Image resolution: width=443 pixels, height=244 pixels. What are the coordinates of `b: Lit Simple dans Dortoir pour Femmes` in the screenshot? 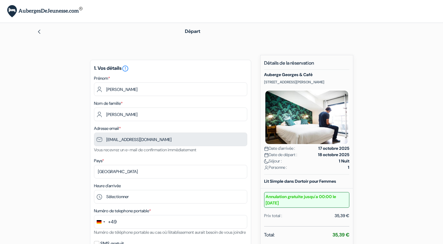 It's located at (300, 181).